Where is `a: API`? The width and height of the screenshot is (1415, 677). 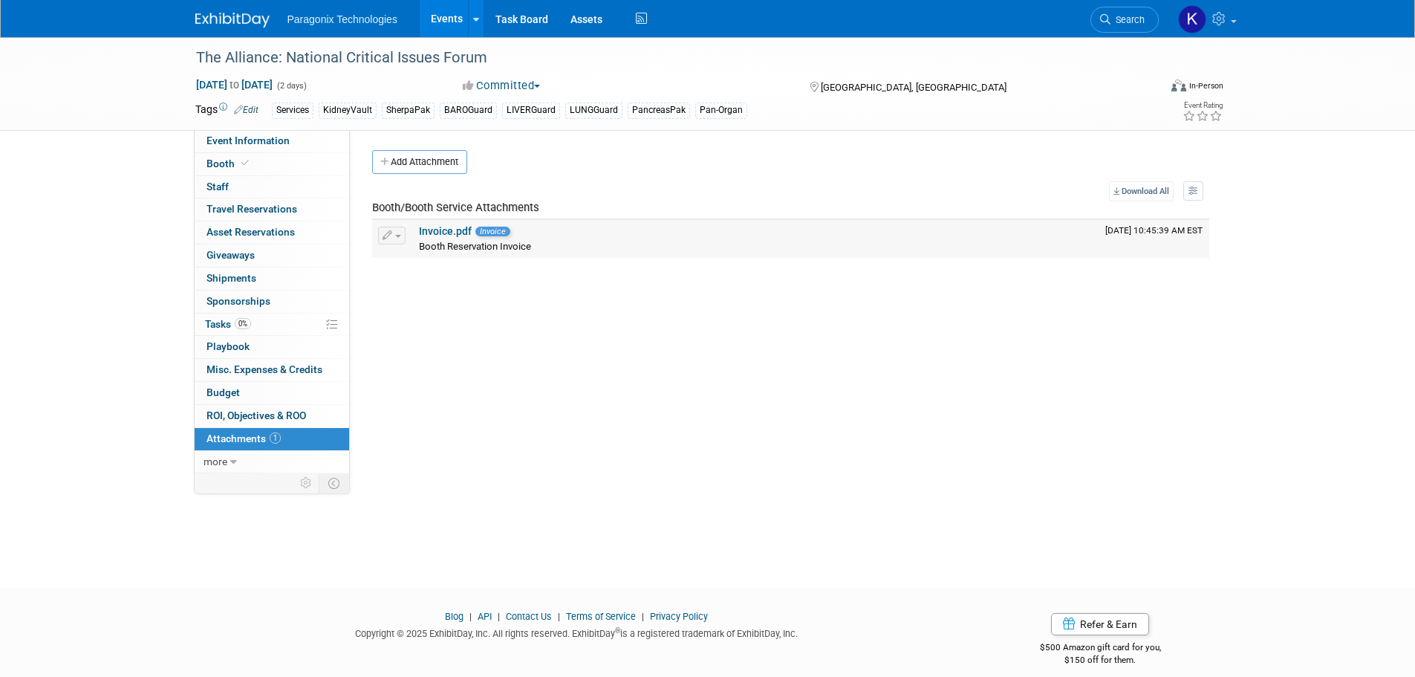 a: API is located at coordinates (484, 616).